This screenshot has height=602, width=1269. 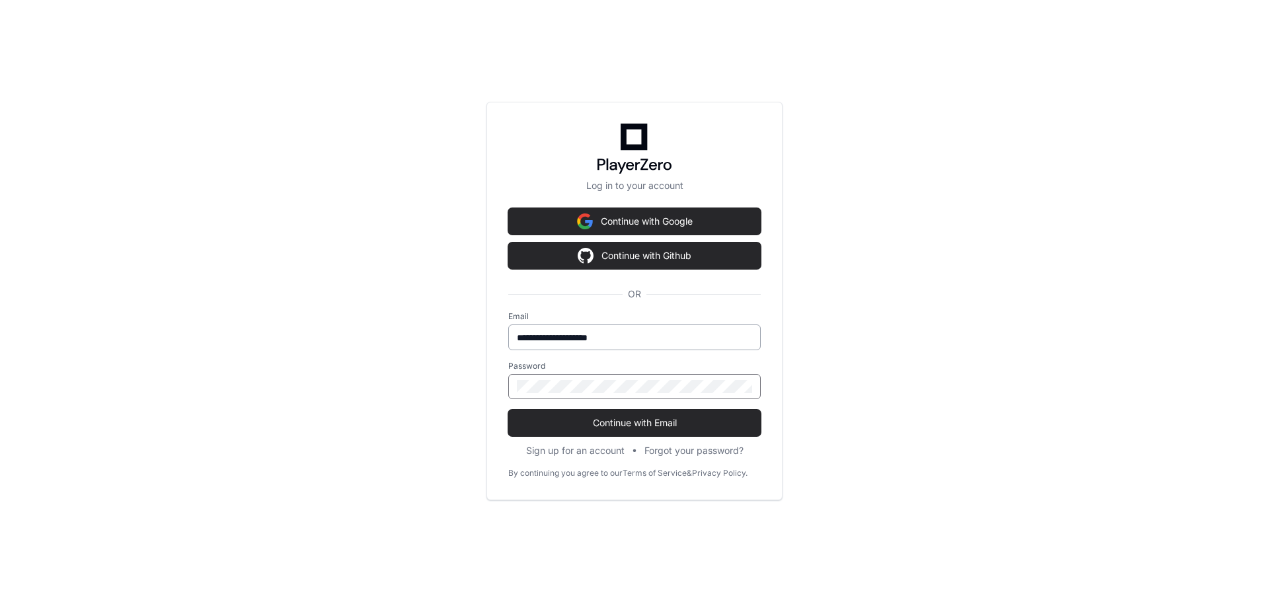 I want to click on a: Privacy Policy., so click(x=720, y=473).